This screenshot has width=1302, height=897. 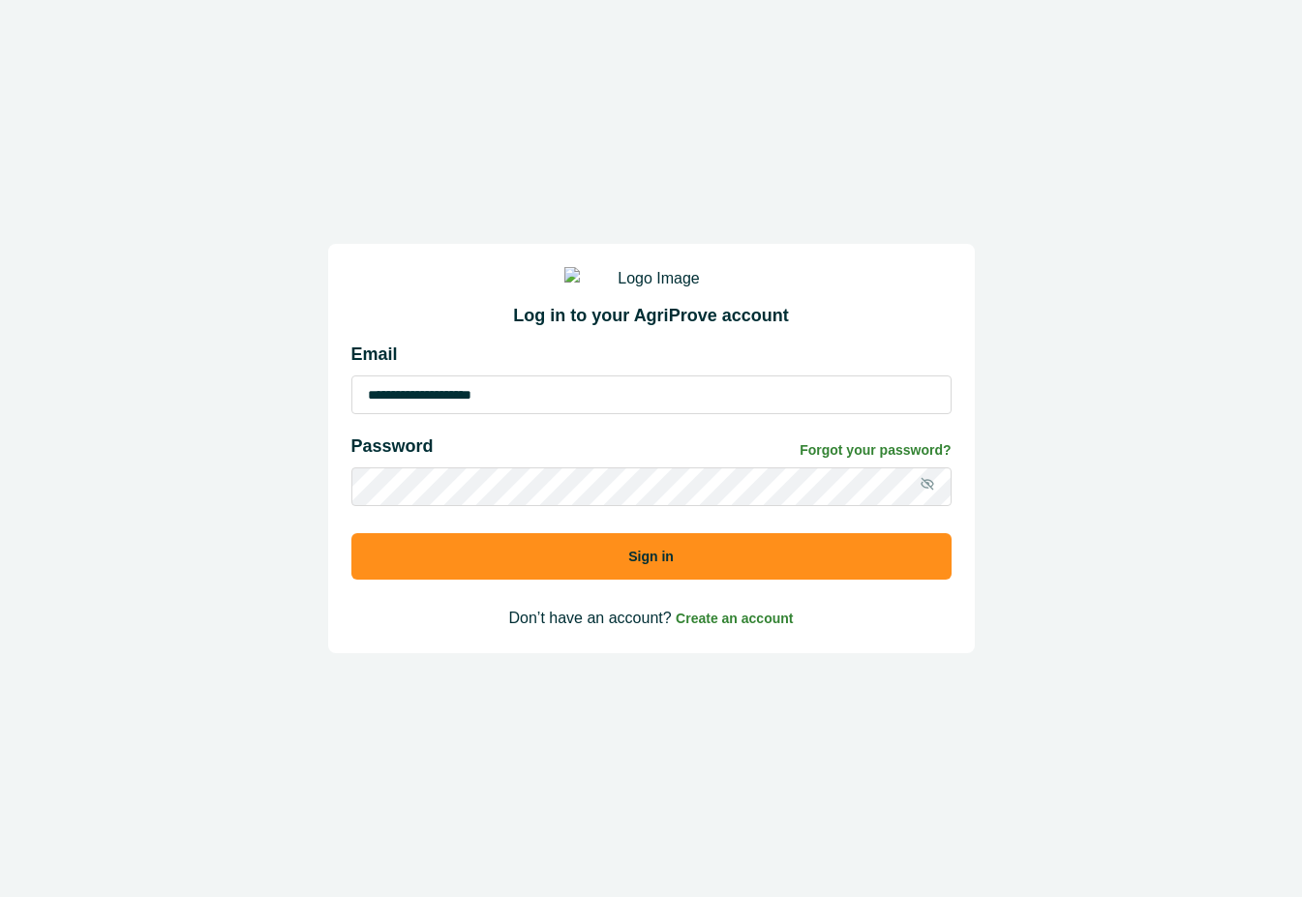 What do you see at coordinates (734, 619) in the screenshot?
I see `span: Create an account` at bounding box center [734, 619].